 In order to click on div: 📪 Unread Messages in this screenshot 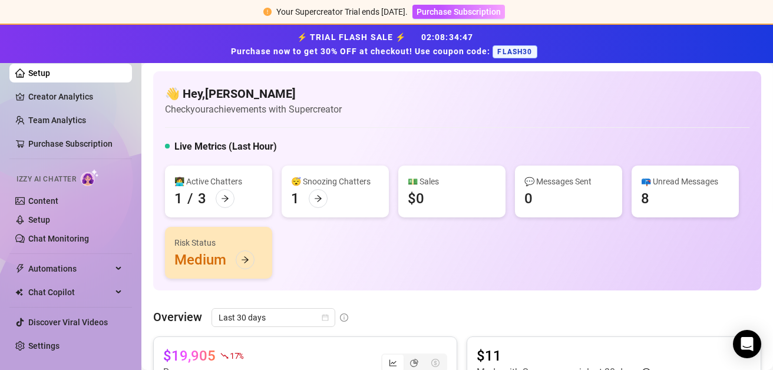, I will do `click(686, 182)`.